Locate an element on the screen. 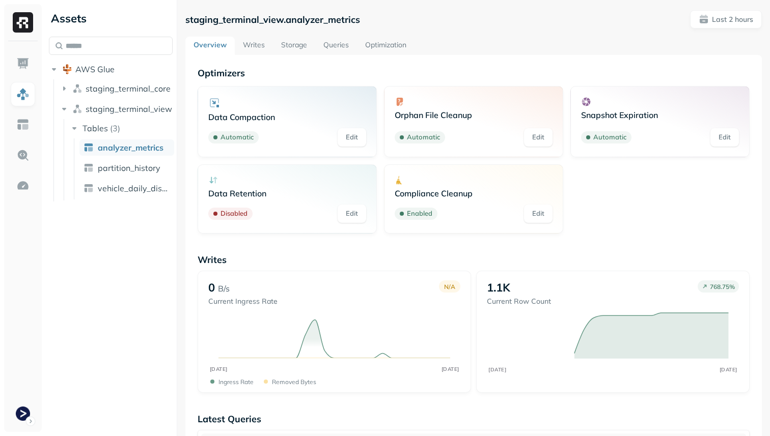 This screenshot has height=436, width=770. span: staging_terminal_view is located at coordinates (129, 109).